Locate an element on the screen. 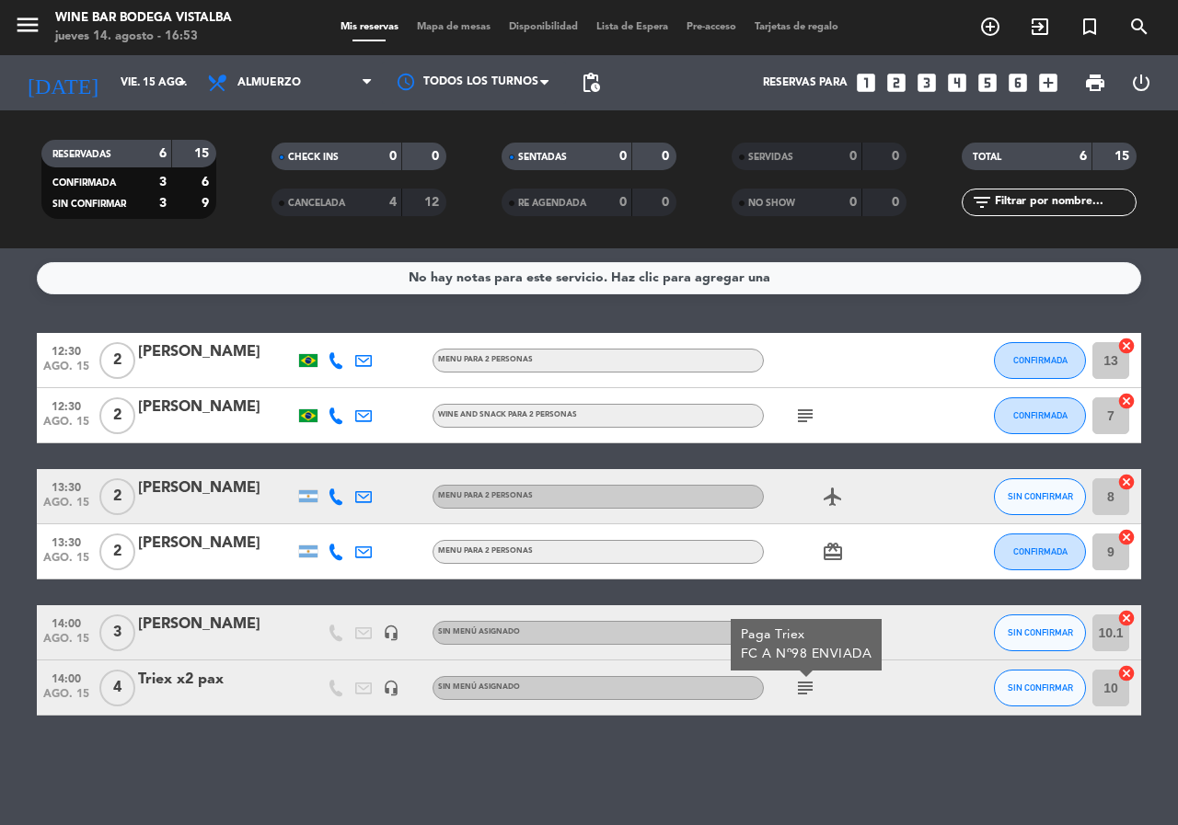  i: airplanemode_active is located at coordinates (833, 497).